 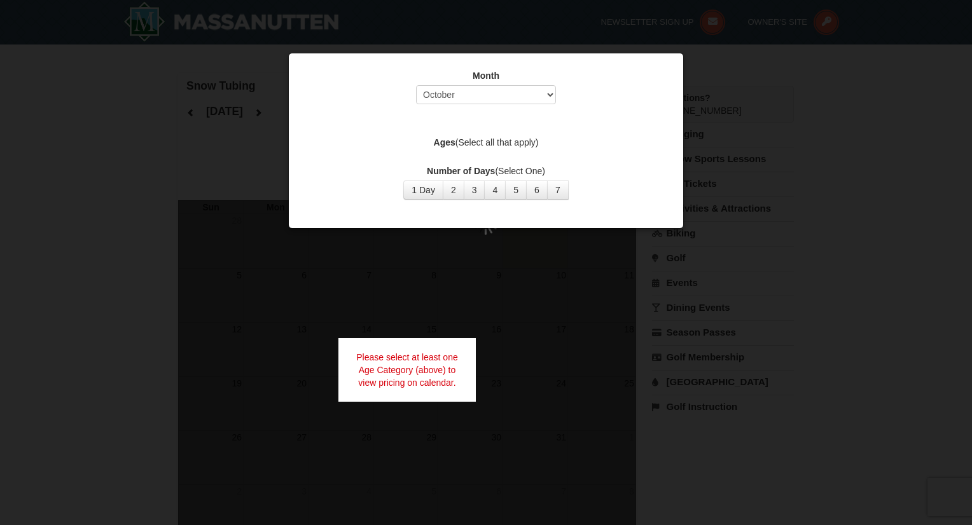 I want to click on button: 5, so click(x=516, y=190).